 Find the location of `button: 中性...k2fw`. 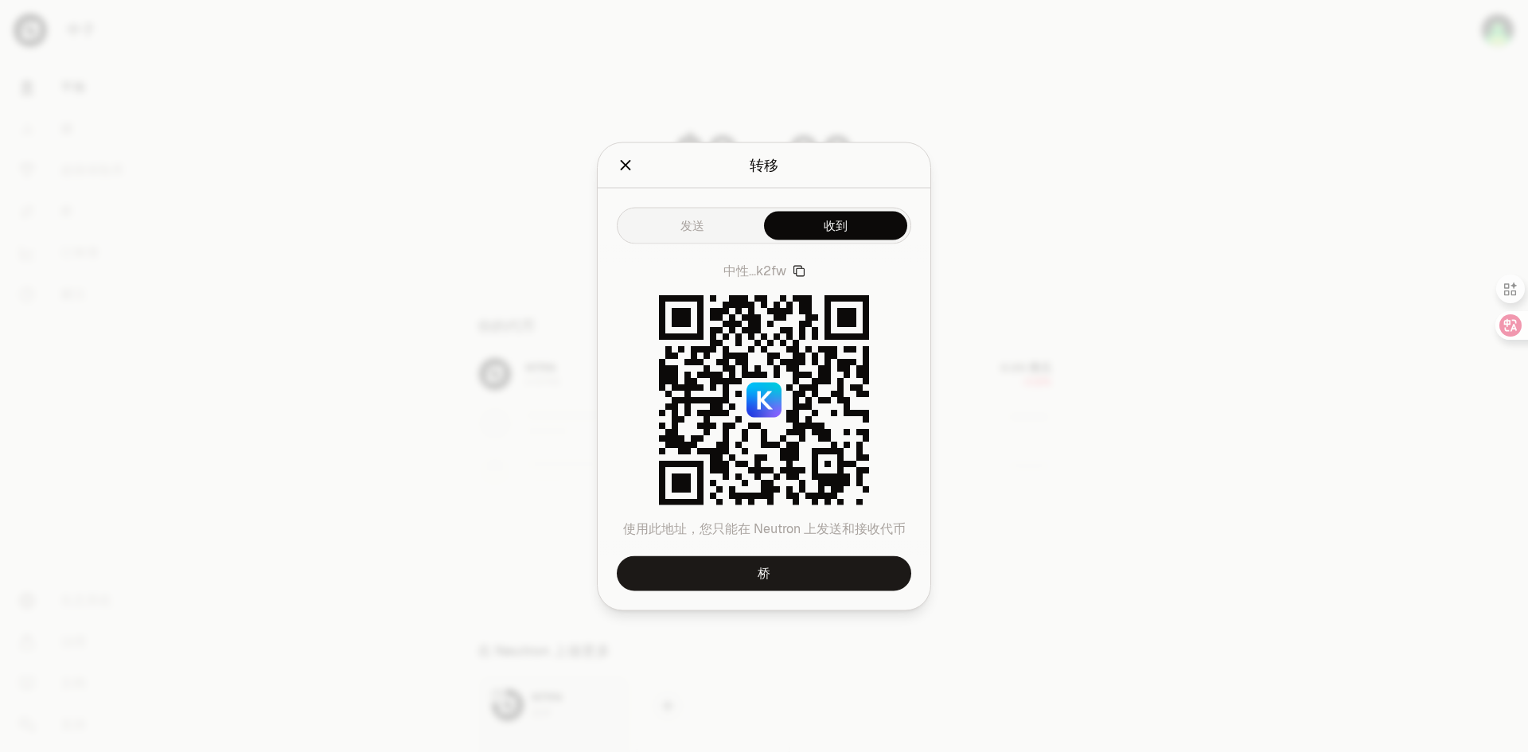

button: 中性...k2fw is located at coordinates (764, 271).